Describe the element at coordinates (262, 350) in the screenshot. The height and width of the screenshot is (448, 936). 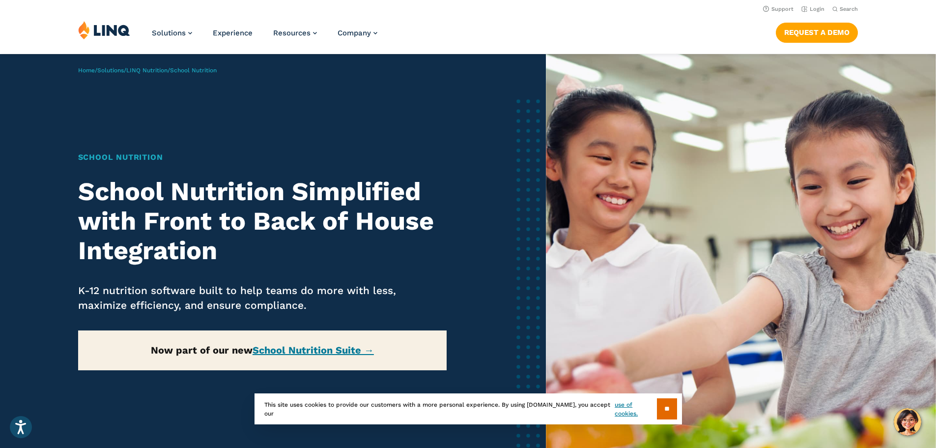
I see `strong: Now part of our new` at that location.